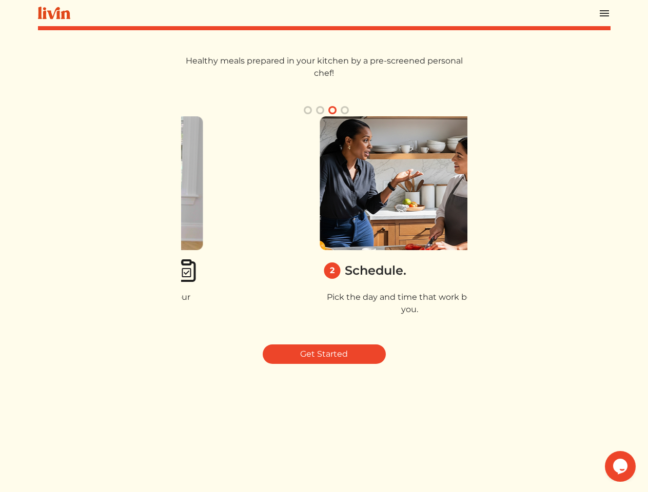 The height and width of the screenshot is (492, 648). What do you see at coordinates (410, 304) in the screenshot?
I see `p: Pick the day and time that work best for you.` at bounding box center [410, 304].